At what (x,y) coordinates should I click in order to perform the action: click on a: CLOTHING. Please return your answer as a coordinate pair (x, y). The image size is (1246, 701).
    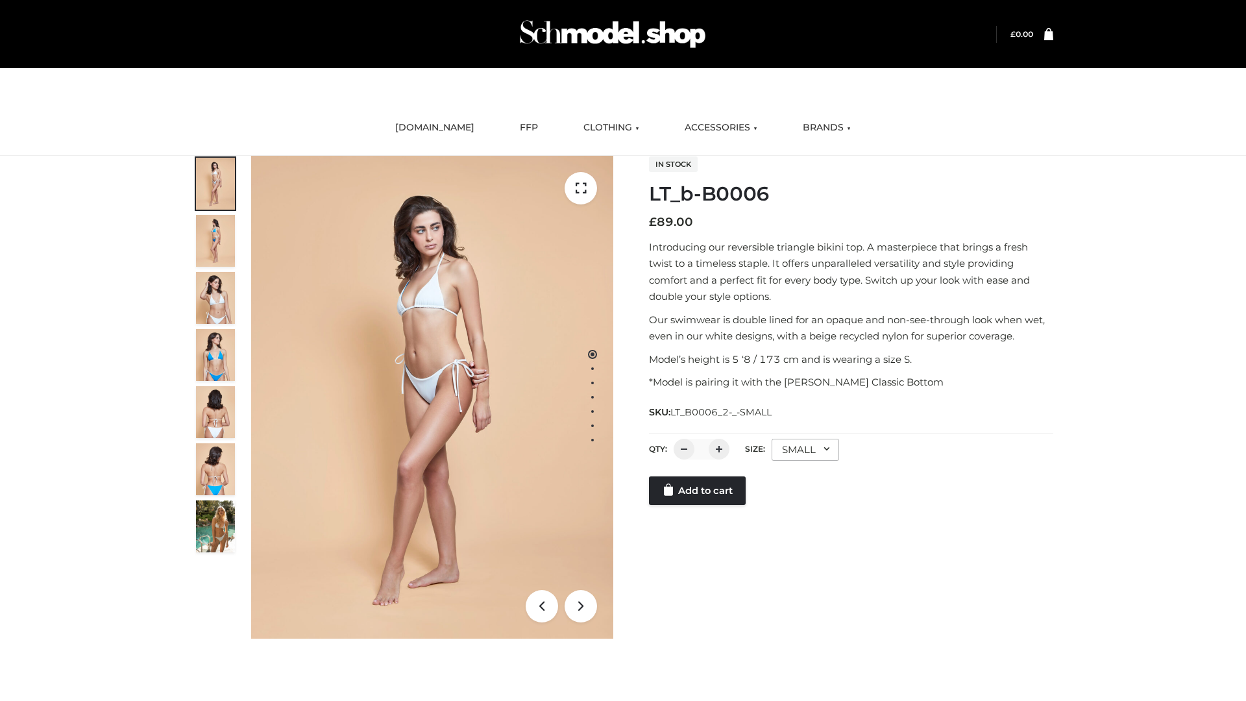
    Looking at the image, I should click on (611, 128).